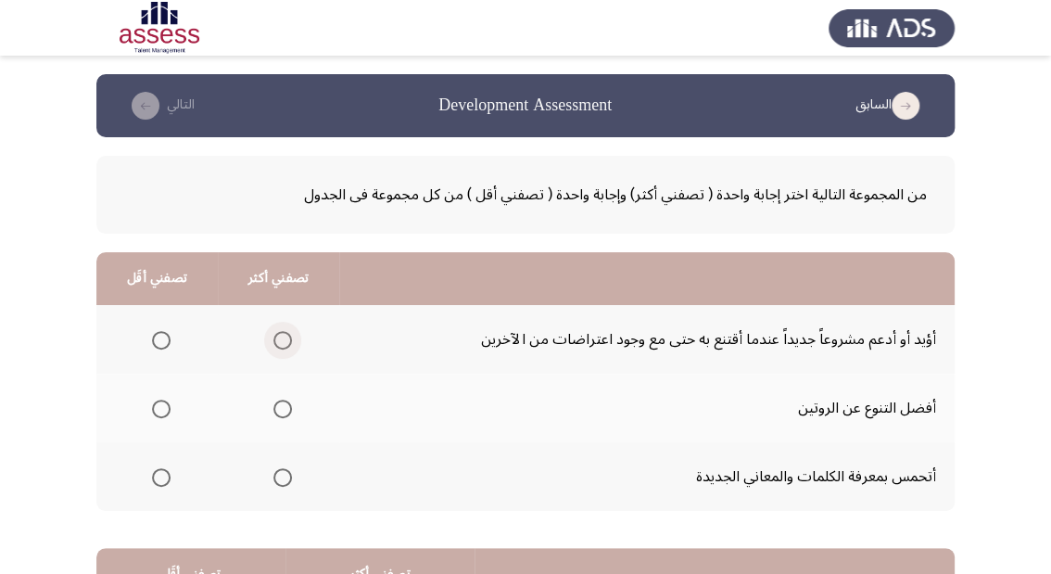  What do you see at coordinates (157, 278) in the screenshot?
I see `th: تصفني أقَل` at bounding box center [157, 278].